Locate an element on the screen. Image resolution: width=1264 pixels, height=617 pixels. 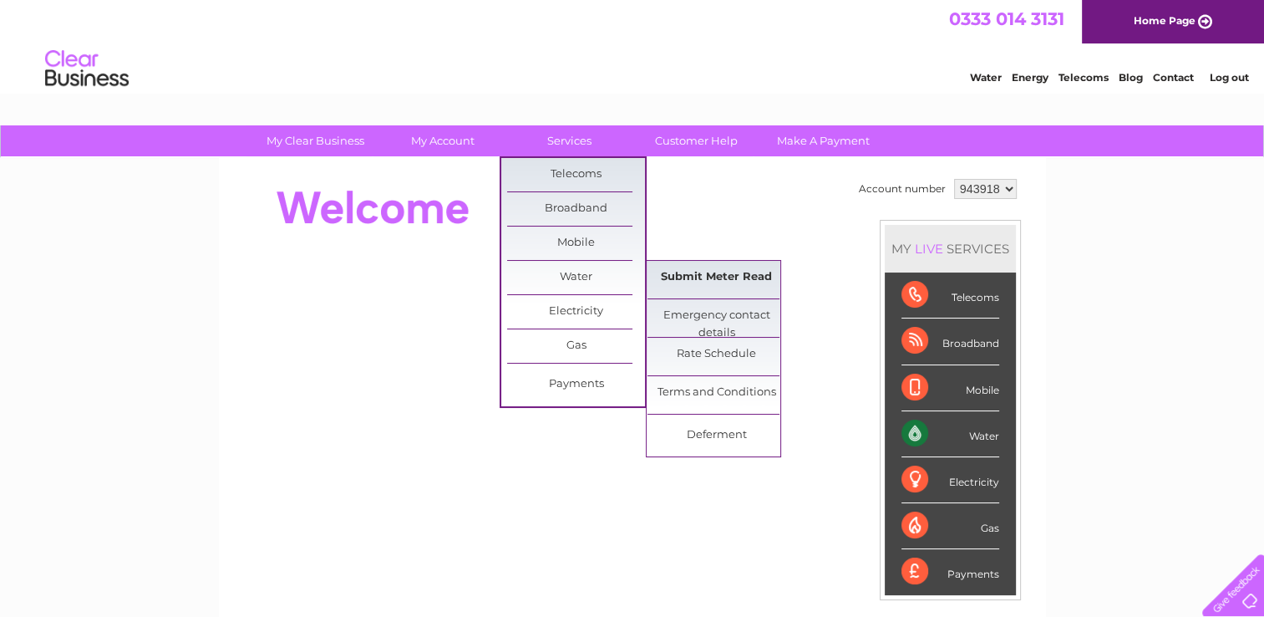
a: Make A Payment is located at coordinates (823, 140).